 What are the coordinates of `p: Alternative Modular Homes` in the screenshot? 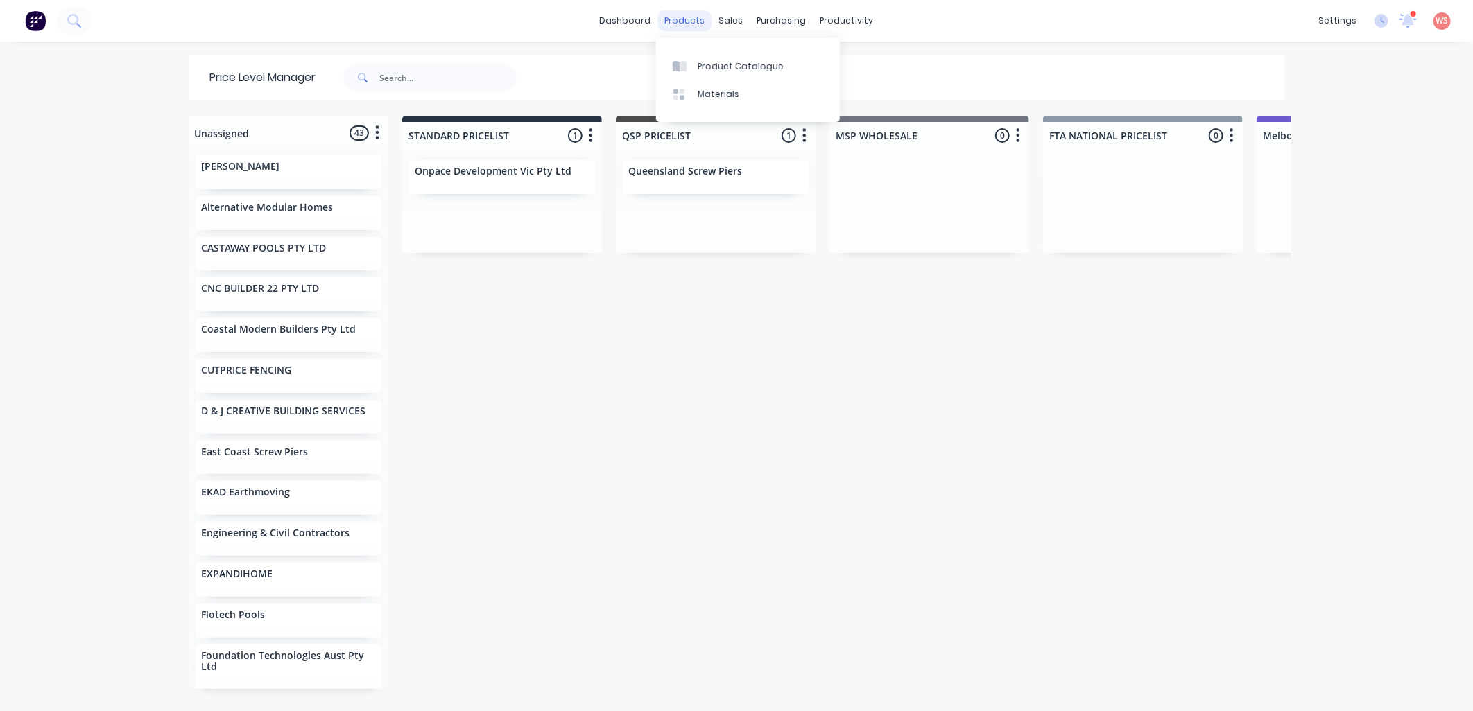 It's located at (267, 207).